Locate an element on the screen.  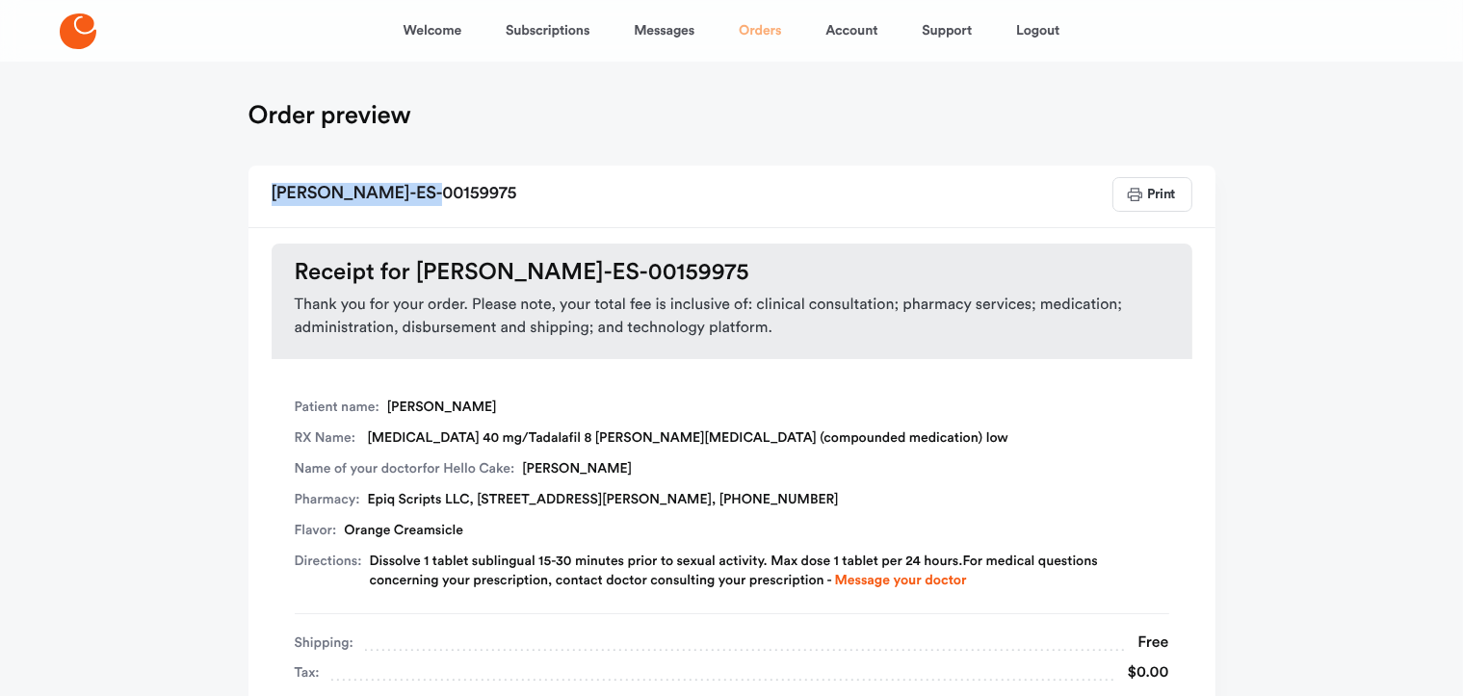
span: Name of your doctor : is located at coordinates (404, 469).